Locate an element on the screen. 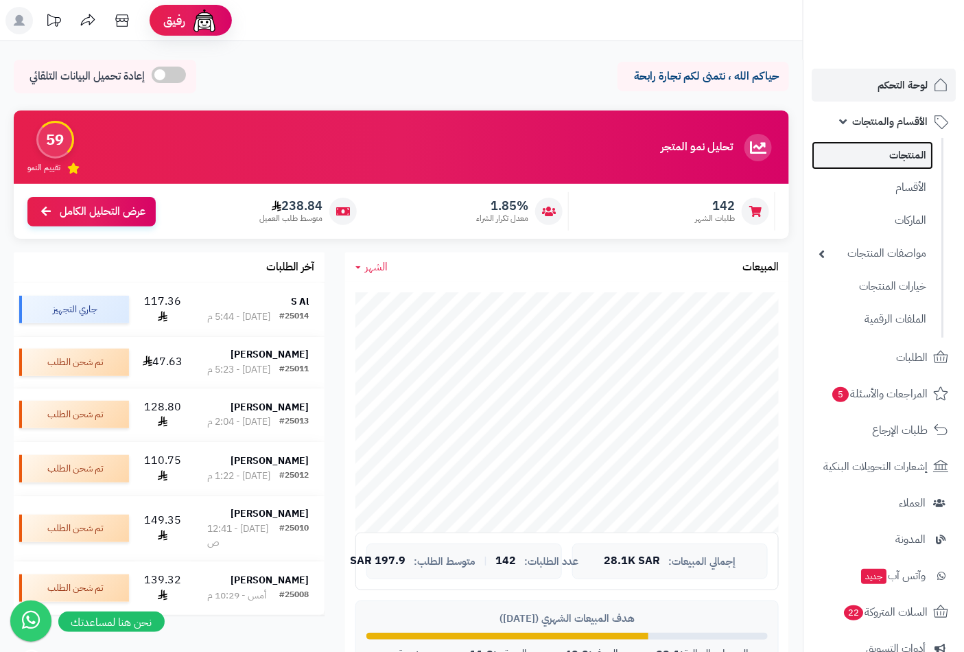 The image size is (964, 652). span: 238.84 is located at coordinates (291, 206).